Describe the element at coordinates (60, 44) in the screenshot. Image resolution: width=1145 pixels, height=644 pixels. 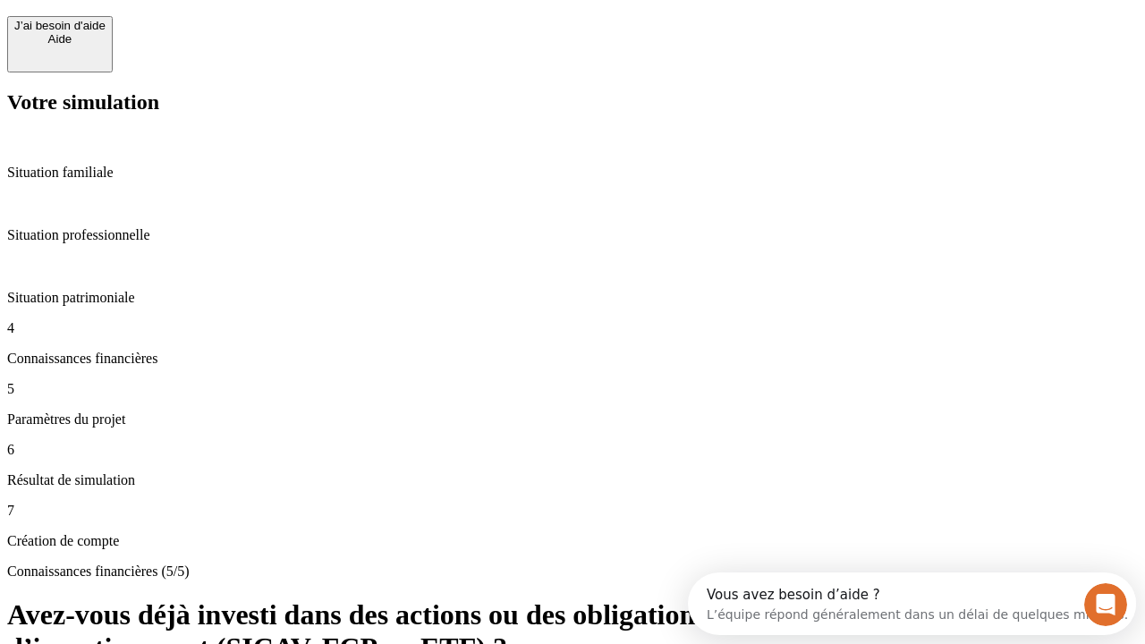
I see `button: J’ai besoin d'aideAide` at that location.